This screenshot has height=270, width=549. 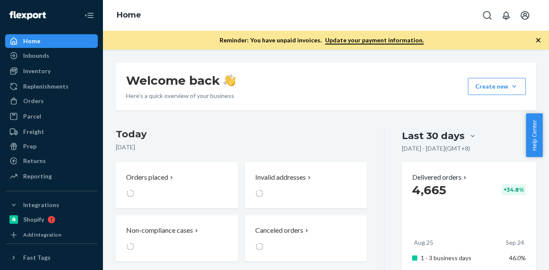 What do you see at coordinates (51, 235) in the screenshot?
I see `a: Add Integration` at bounding box center [51, 235].